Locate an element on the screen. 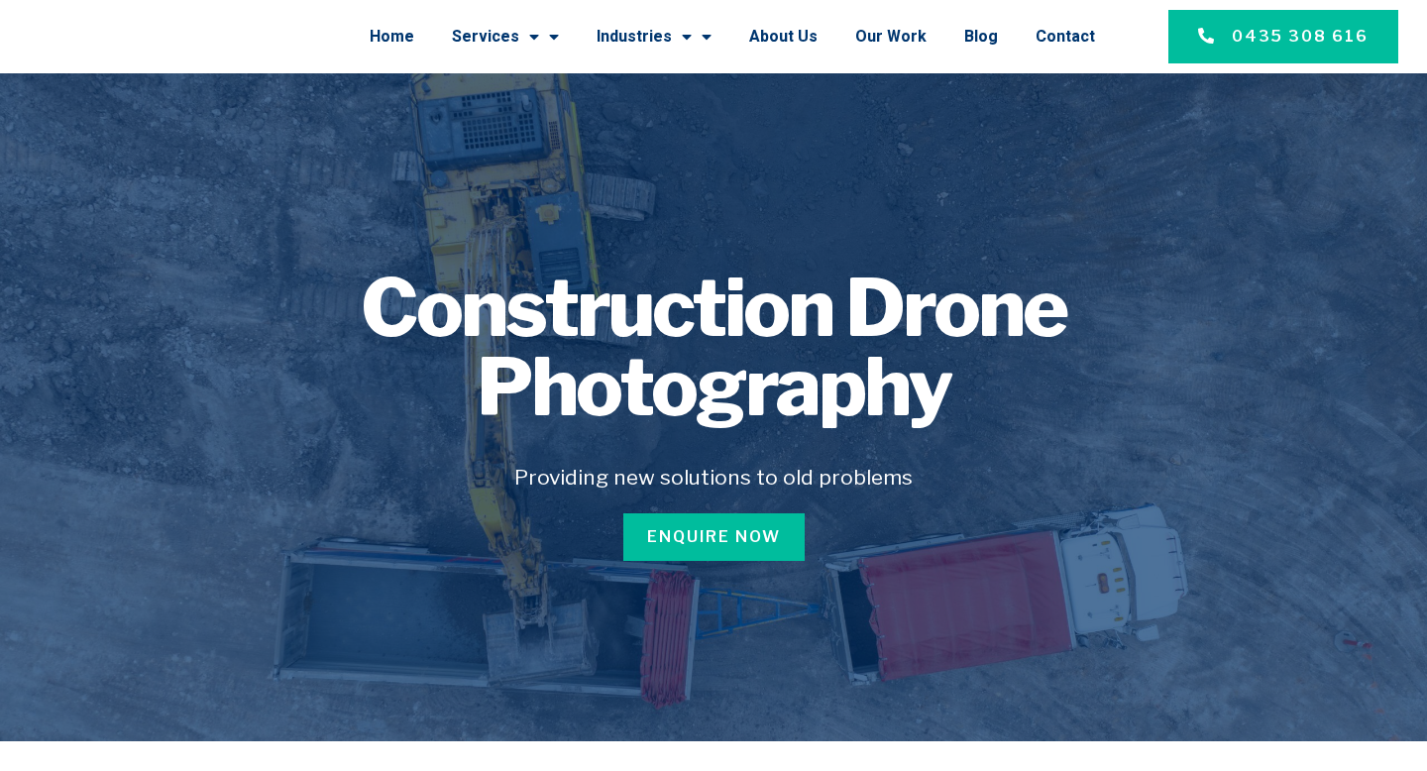 This screenshot has width=1427, height=771. a: Contact is located at coordinates (1065, 37).